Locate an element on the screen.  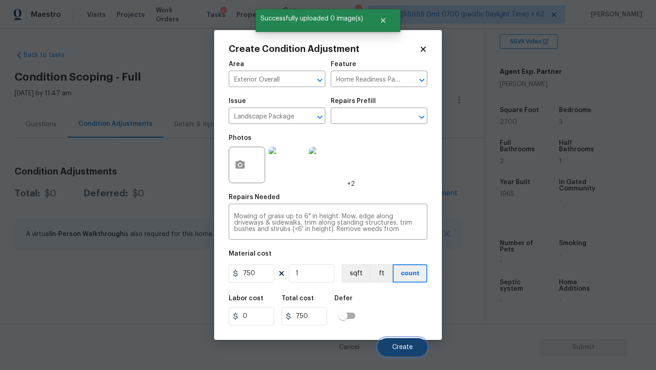
h5: Defer is located at coordinates (344, 299).